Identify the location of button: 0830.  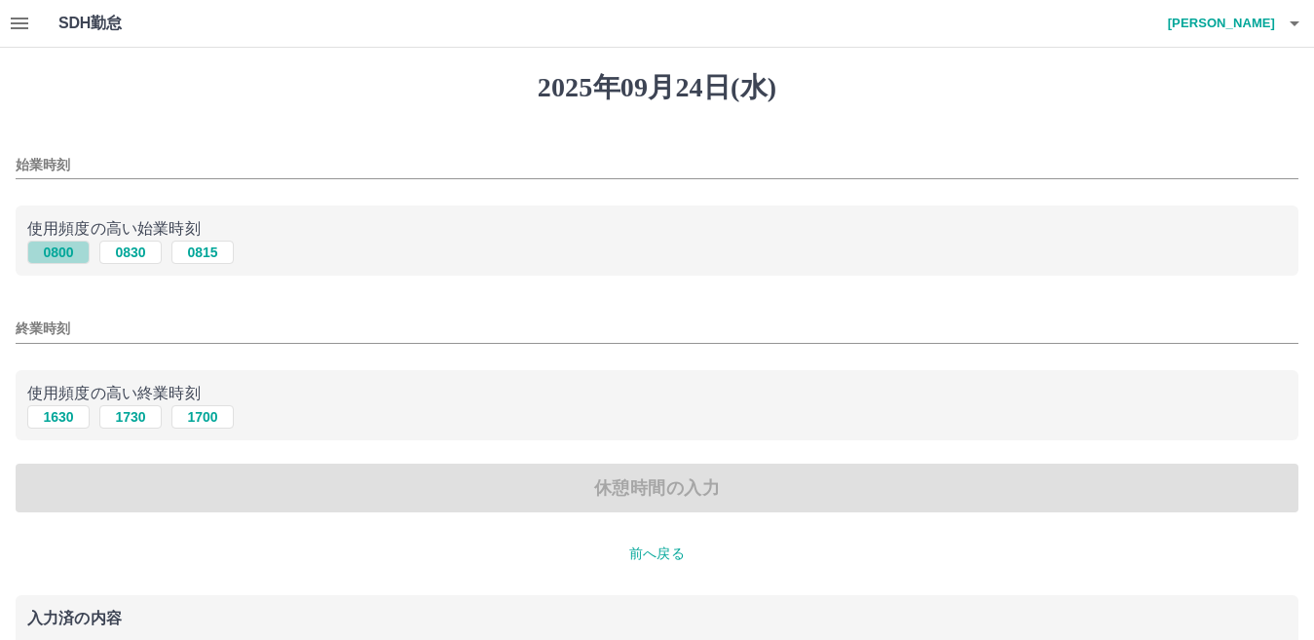
(131, 252).